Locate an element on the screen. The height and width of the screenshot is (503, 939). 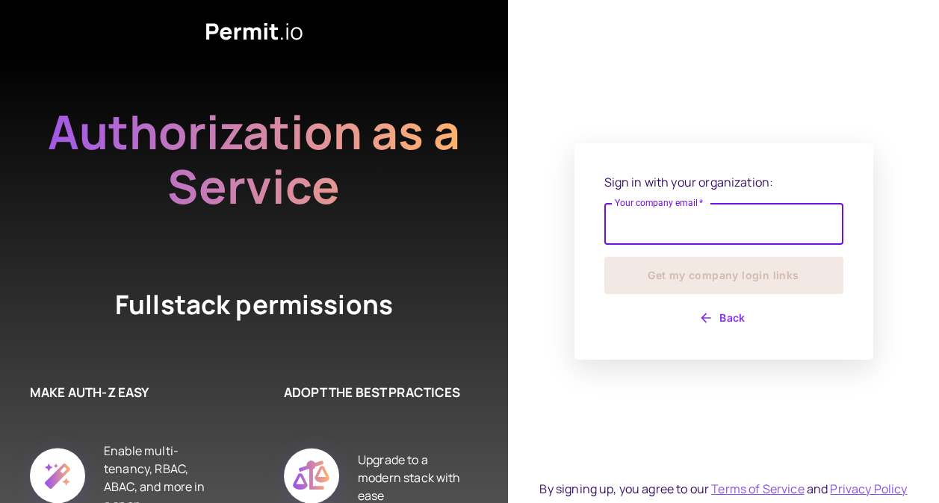
a: Terms of Service is located at coordinates (757, 489).